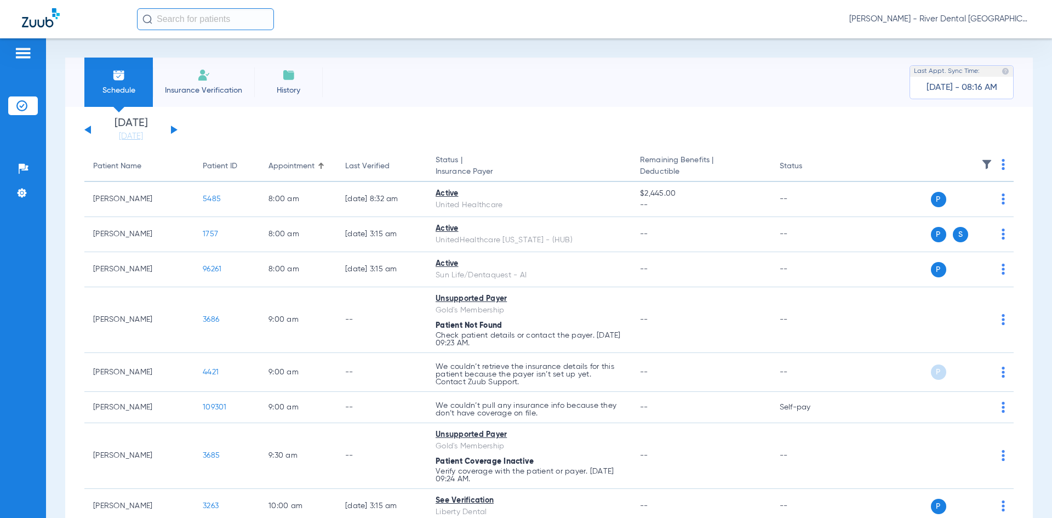 The image size is (1052, 518). Describe the element at coordinates (529, 512) in the screenshot. I see `div: Liberty Dental` at that location.